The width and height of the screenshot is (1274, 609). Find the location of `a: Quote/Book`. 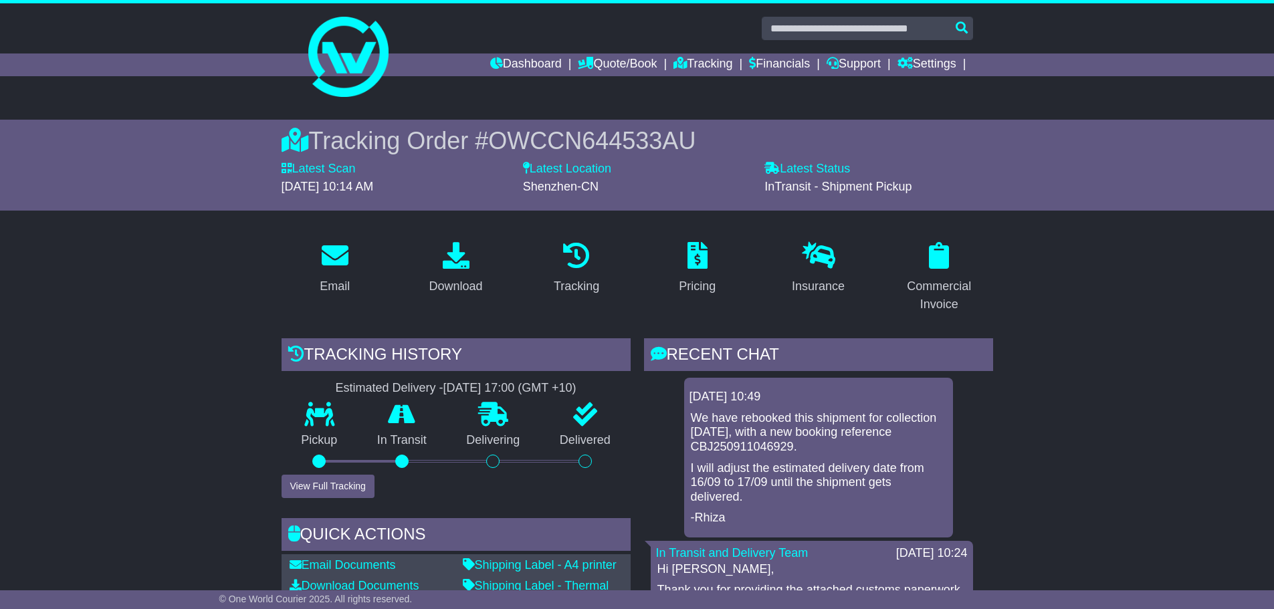

a: Quote/Book is located at coordinates (617, 65).